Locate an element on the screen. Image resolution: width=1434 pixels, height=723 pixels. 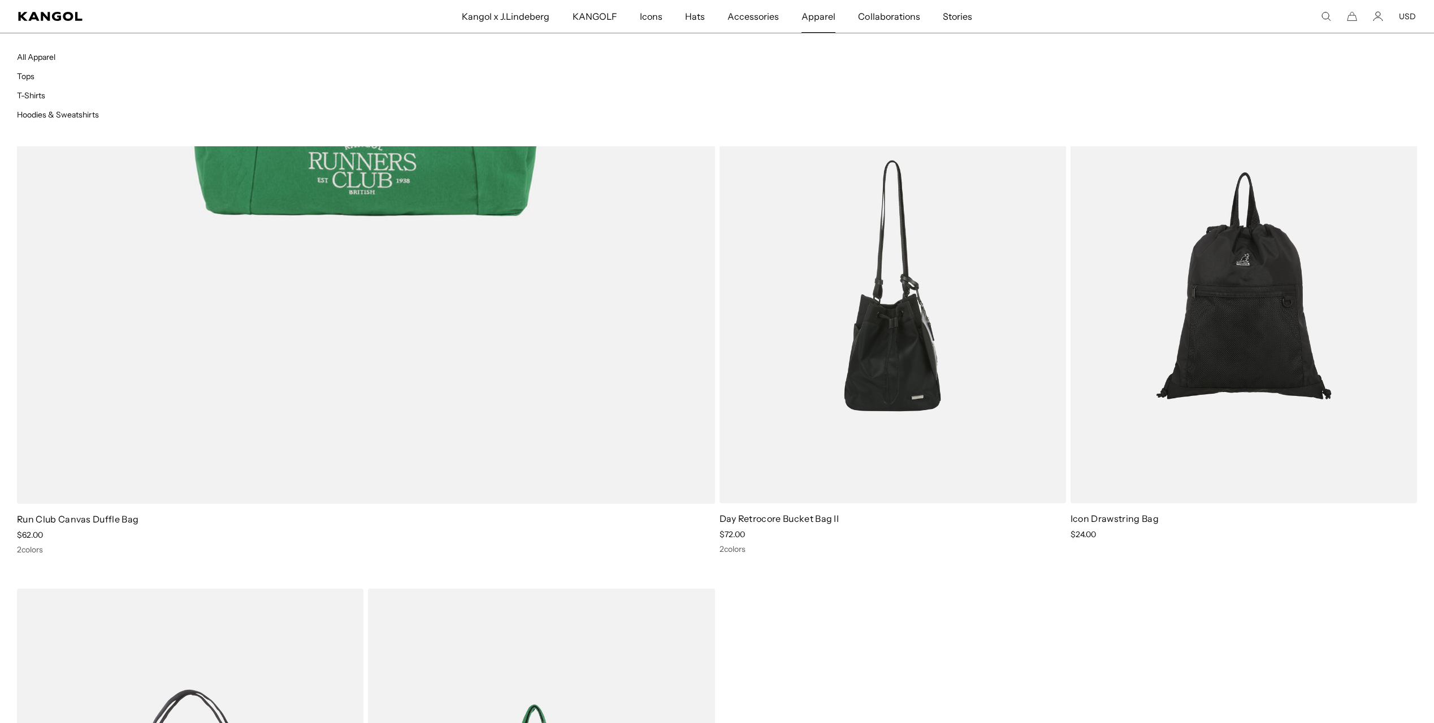
a: All Apparel is located at coordinates (36, 57).